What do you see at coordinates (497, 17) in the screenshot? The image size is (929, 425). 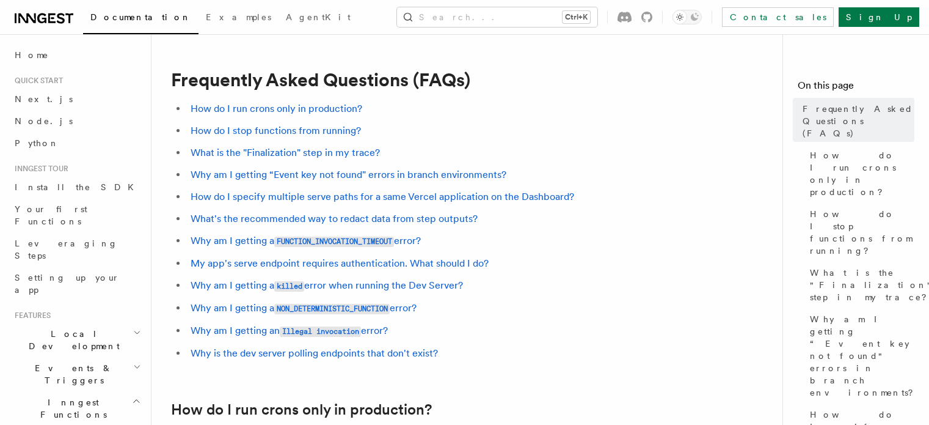 I see `button: Search...Ctrl+K` at bounding box center [497, 17].